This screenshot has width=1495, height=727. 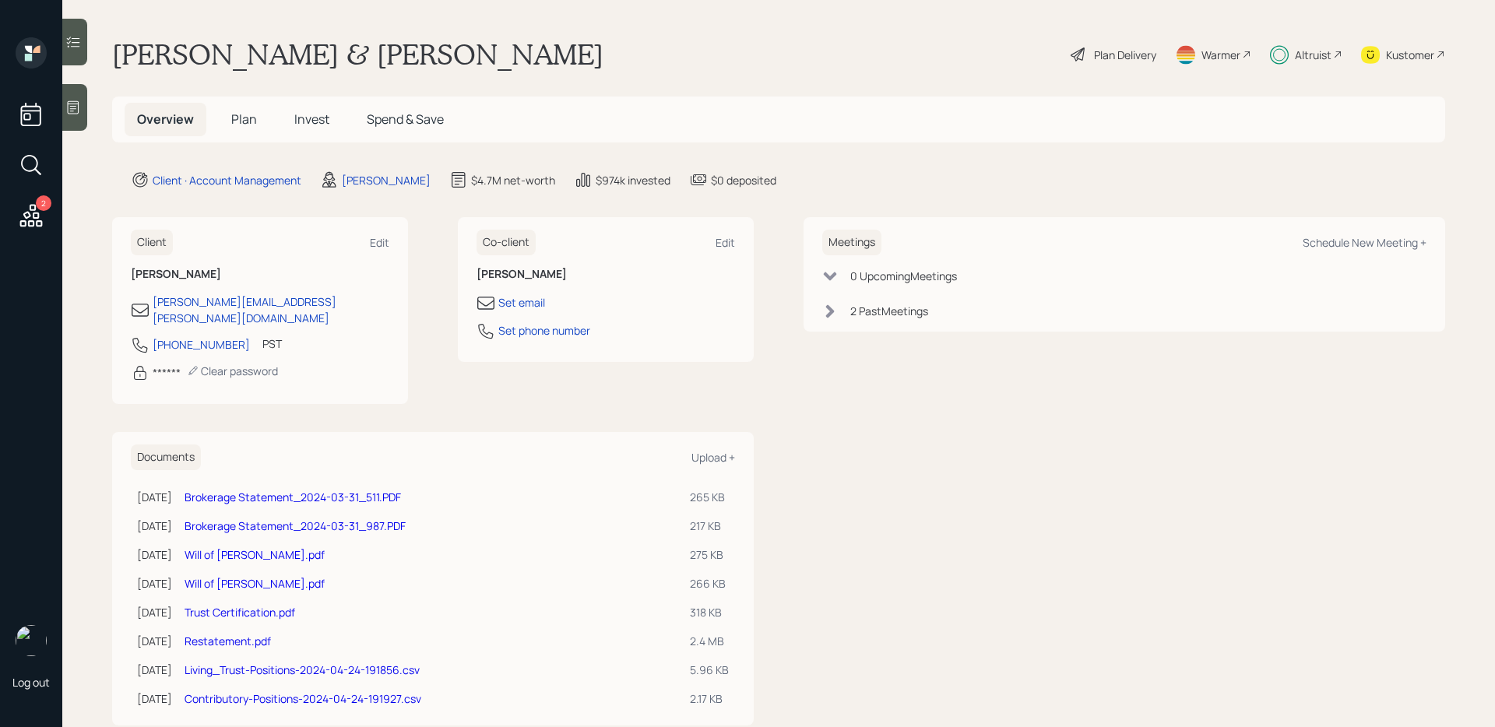 What do you see at coordinates (227, 641) in the screenshot?
I see `a: Restatement.pdf` at bounding box center [227, 641].